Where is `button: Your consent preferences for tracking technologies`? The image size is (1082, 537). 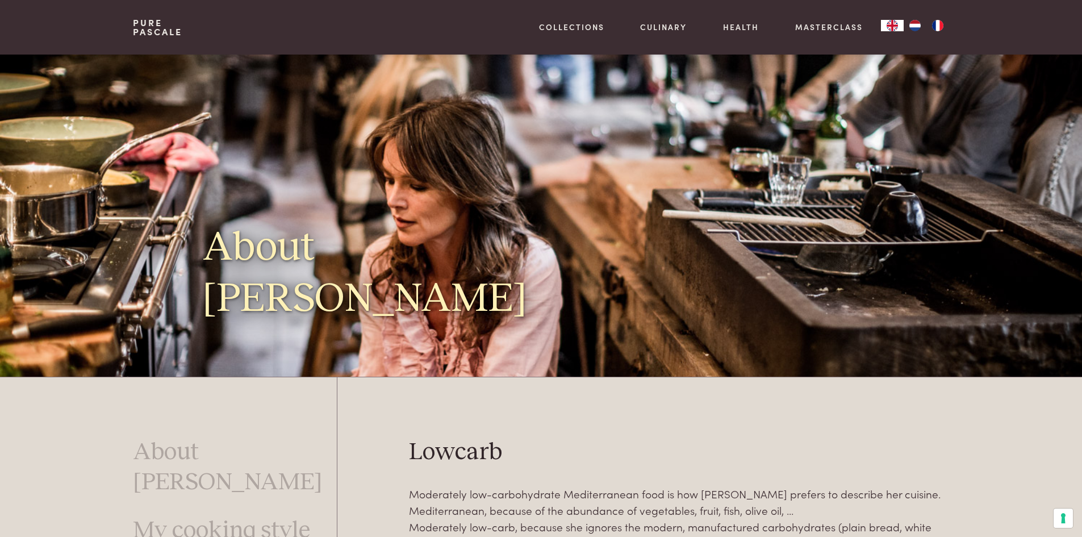 button: Your consent preferences for tracking technologies is located at coordinates (1063, 518).